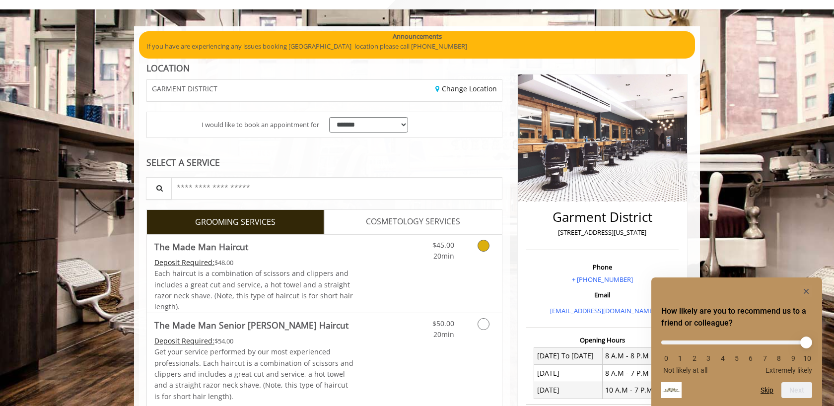 This screenshot has width=834, height=406. What do you see at coordinates (466, 88) in the screenshot?
I see `a: Change Location` at bounding box center [466, 88].